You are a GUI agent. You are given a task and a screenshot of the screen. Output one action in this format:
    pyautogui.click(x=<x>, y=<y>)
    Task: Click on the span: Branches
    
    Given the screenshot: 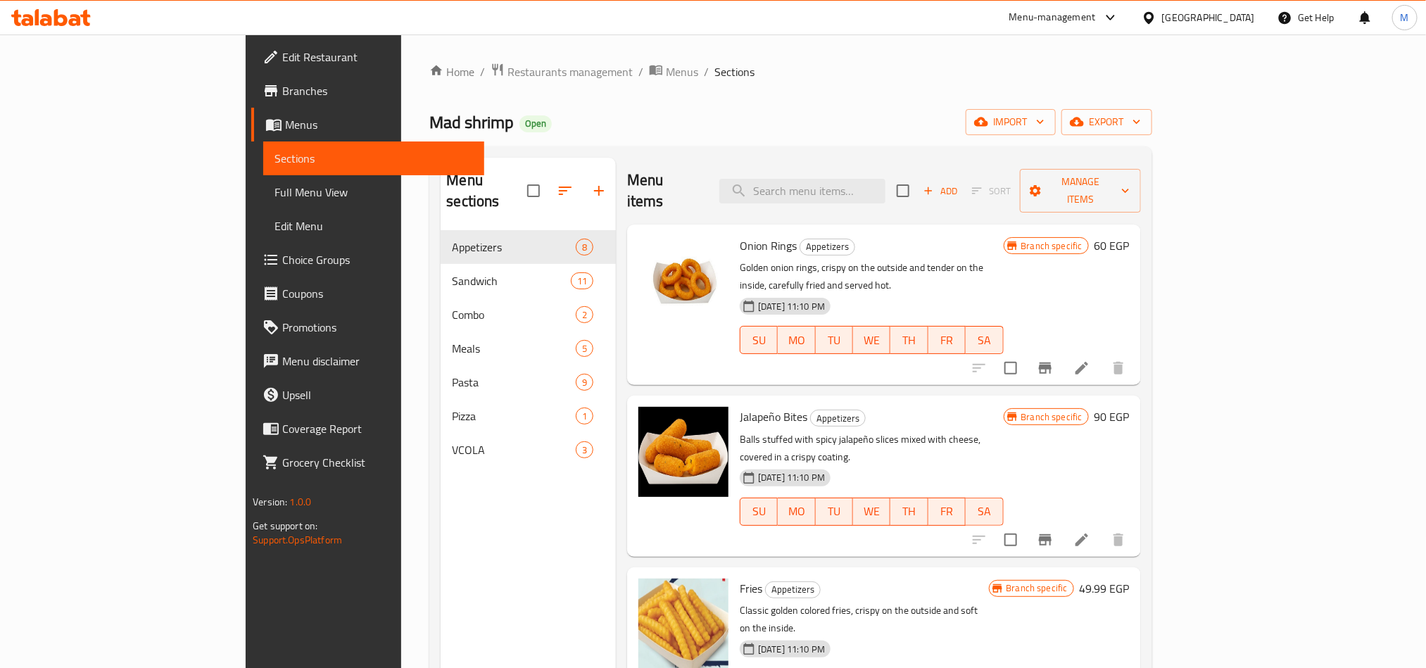 What is the action you would take?
    pyautogui.click(x=377, y=91)
    